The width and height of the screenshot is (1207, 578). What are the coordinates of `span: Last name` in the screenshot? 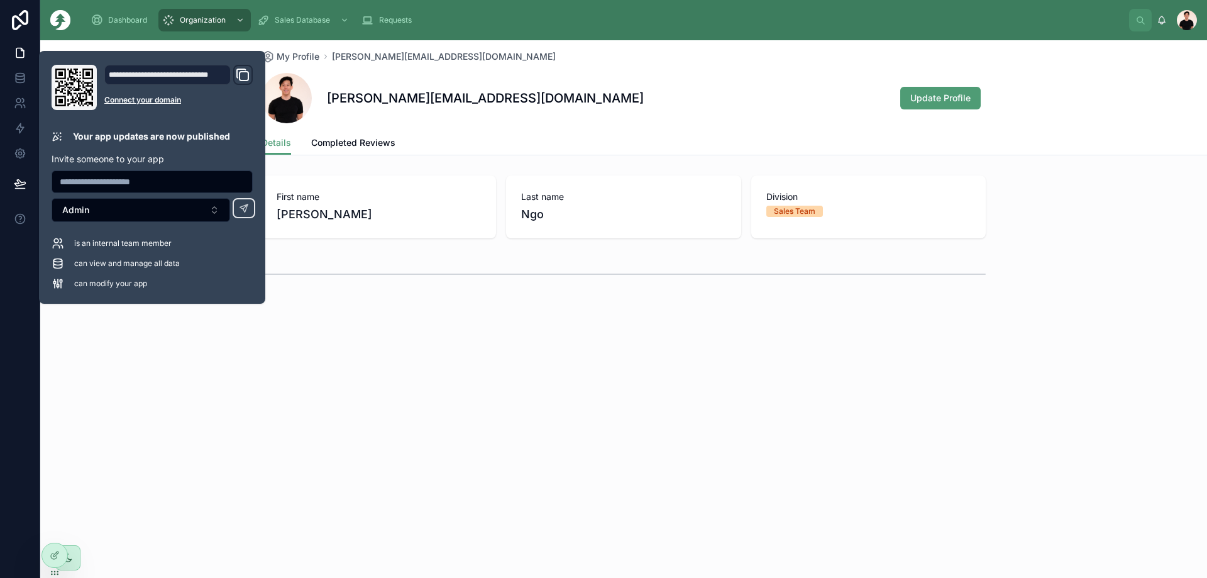 It's located at (623, 197).